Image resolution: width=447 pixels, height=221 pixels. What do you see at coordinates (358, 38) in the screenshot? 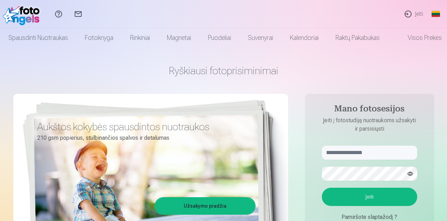
I see `a: Raktų pakabukas` at bounding box center [358, 38].